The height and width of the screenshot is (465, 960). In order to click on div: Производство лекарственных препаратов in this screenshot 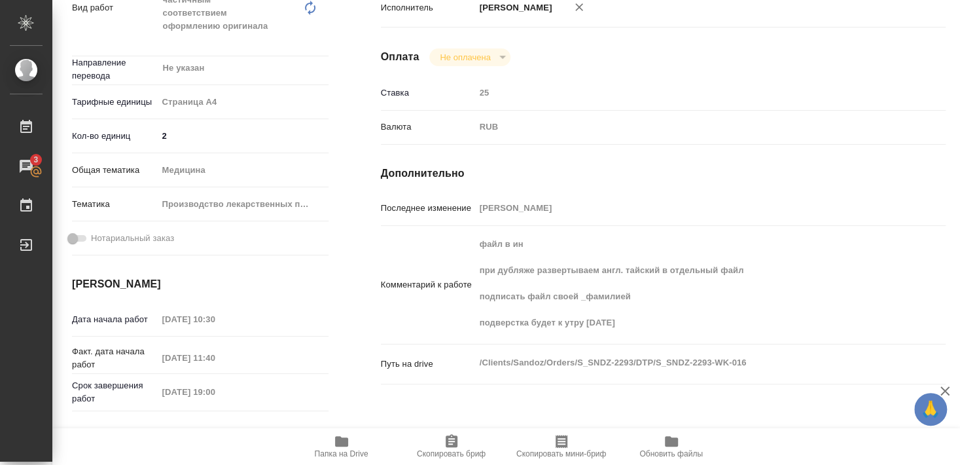, I will do `click(243, 204)`.